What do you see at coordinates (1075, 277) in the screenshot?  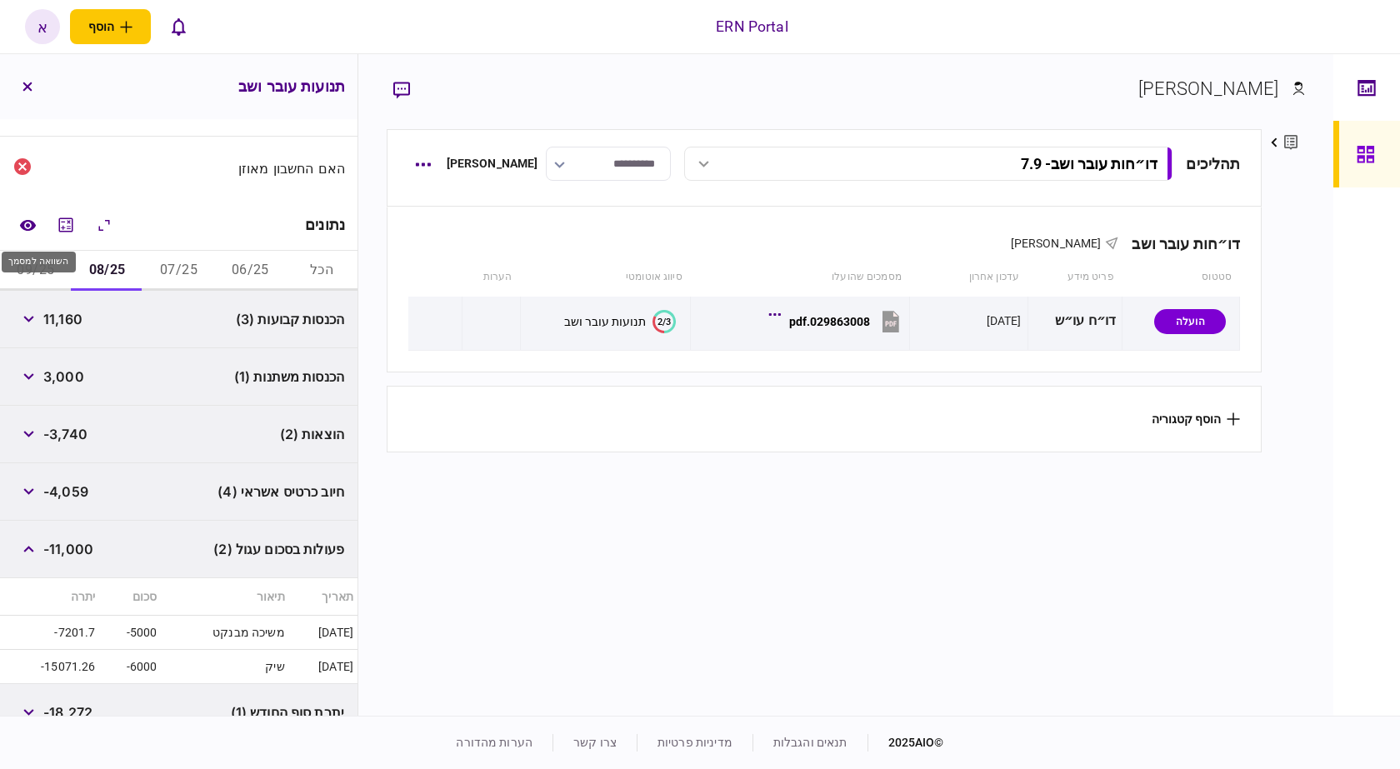 I see `th: פריט מידע` at bounding box center [1075, 277].